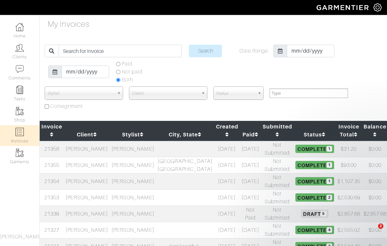 The width and height of the screenshot is (387, 246). What do you see at coordinates (329, 229) in the screenshot?
I see `span: 4` at bounding box center [329, 229].